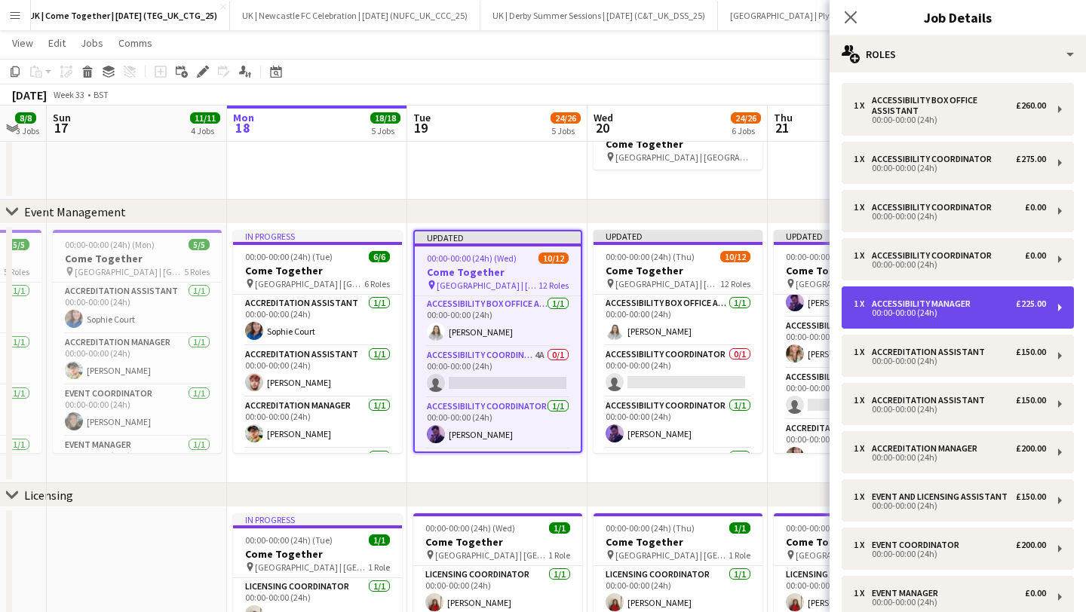  What do you see at coordinates (75, 212) in the screenshot?
I see `div: Event Management` at bounding box center [75, 212].